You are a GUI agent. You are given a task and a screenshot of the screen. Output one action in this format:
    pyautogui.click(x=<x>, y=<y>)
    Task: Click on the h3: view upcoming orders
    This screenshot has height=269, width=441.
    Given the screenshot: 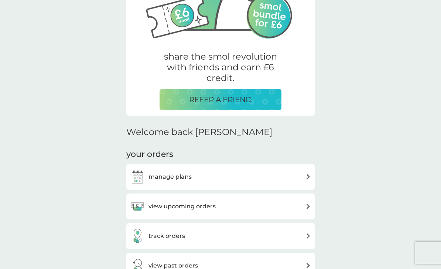 What is the action you would take?
    pyautogui.click(x=182, y=206)
    